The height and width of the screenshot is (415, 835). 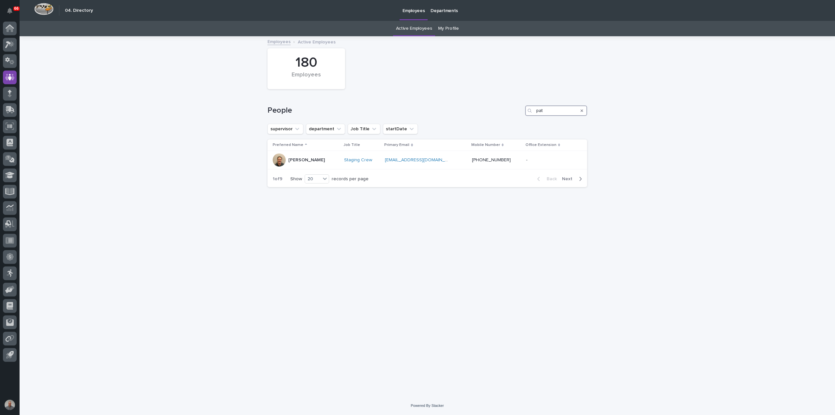 What do you see at coordinates (278, 179) in the screenshot?
I see `p: 1 of 9` at bounding box center [278, 179].